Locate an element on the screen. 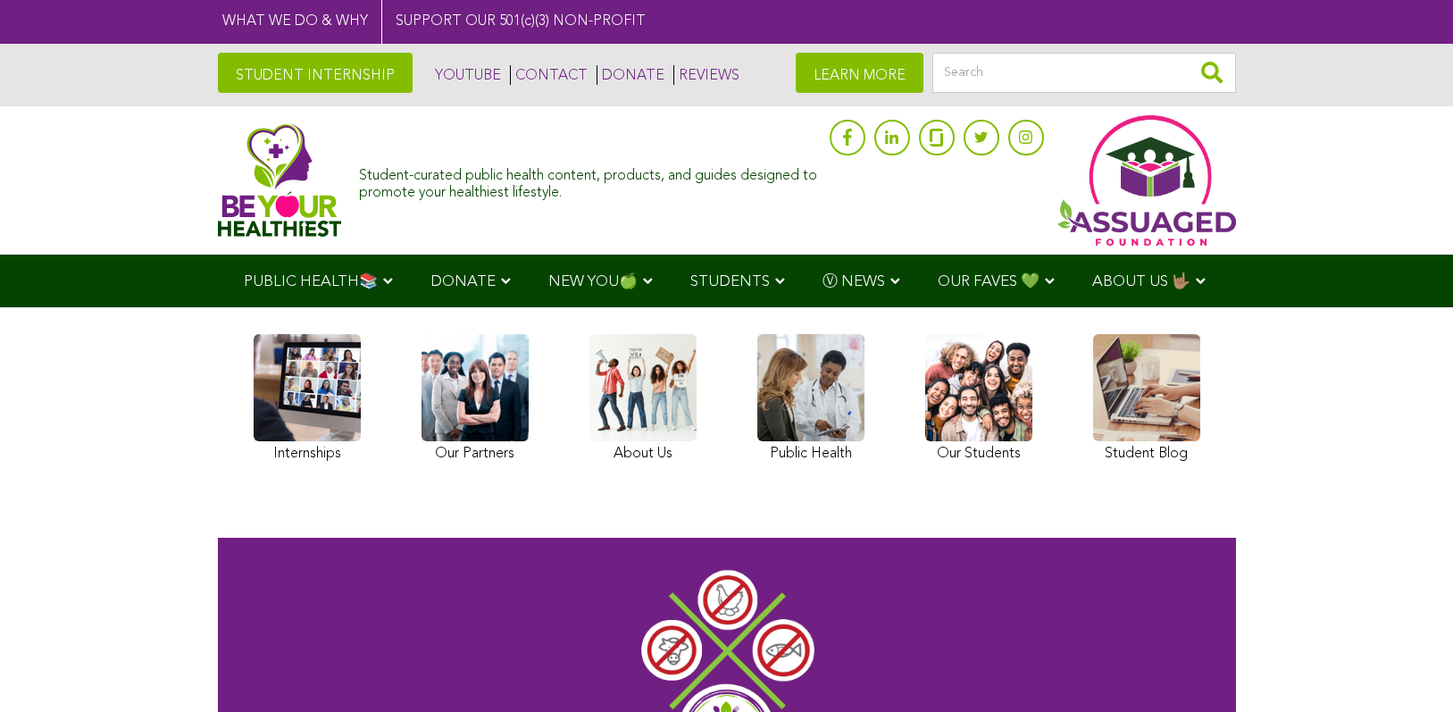 This screenshot has height=712, width=1453. img: Assuaged is located at coordinates (280, 179).